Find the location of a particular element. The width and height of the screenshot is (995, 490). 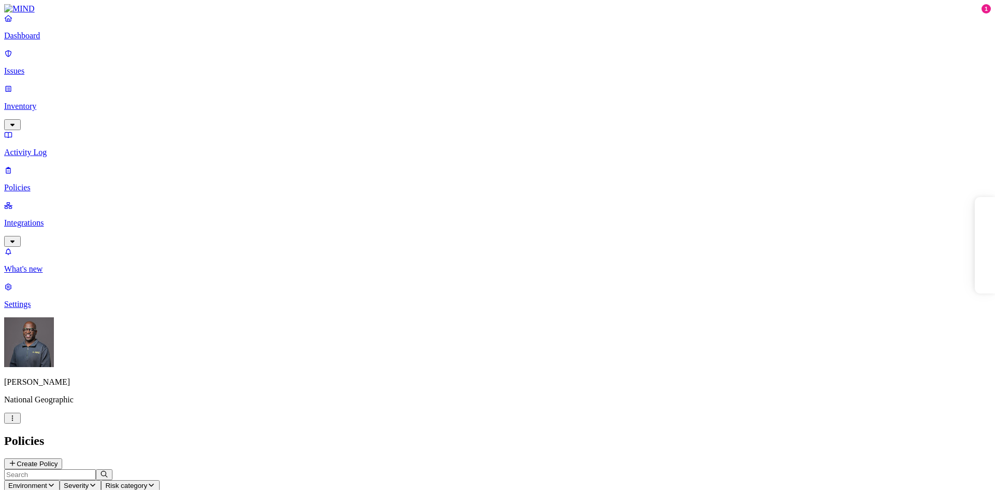

h2: Policies is located at coordinates (497, 440).